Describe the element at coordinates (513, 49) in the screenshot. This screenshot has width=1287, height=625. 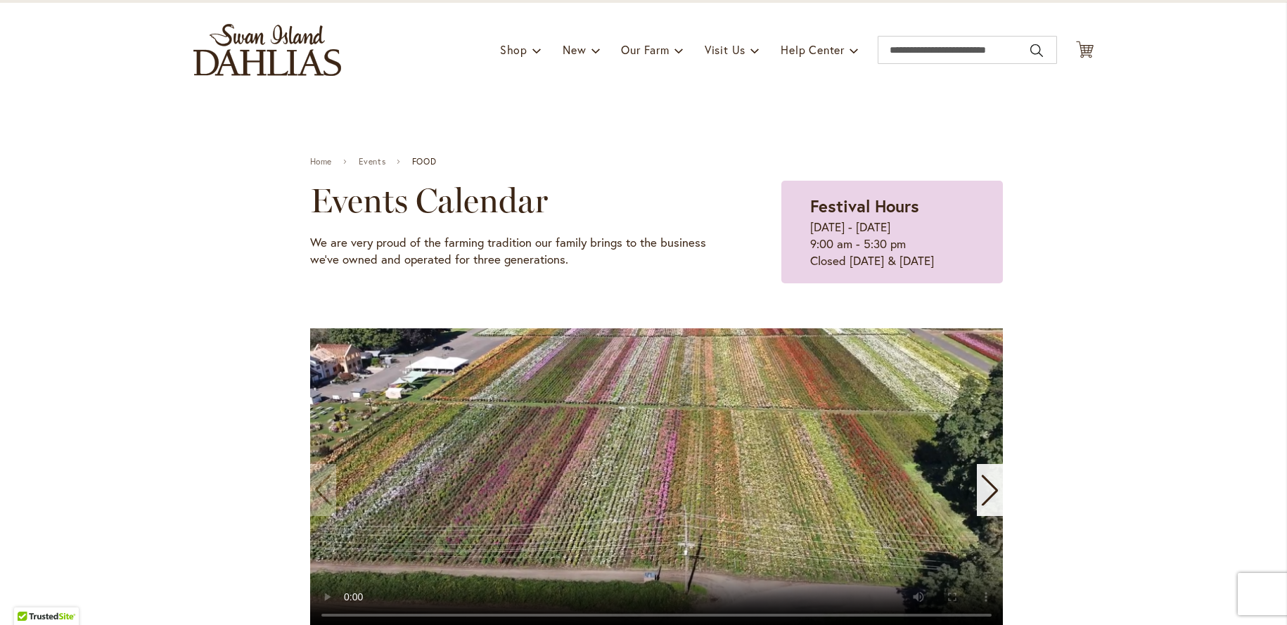
I see `span: Shop` at that location.